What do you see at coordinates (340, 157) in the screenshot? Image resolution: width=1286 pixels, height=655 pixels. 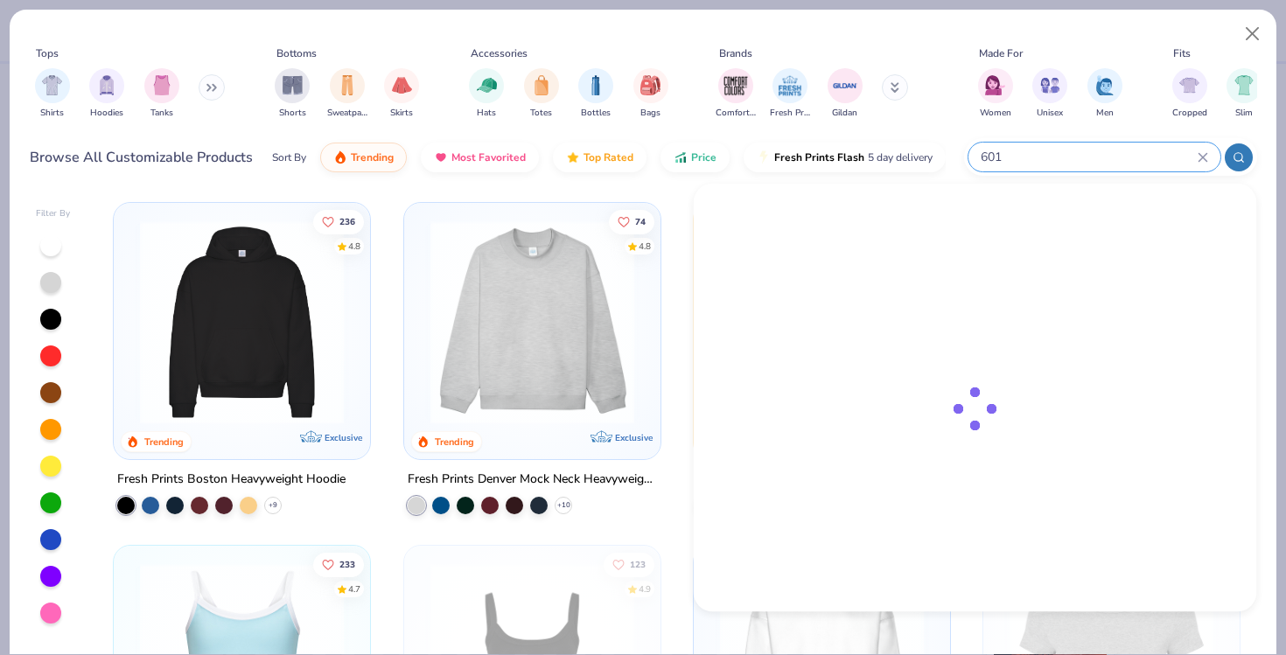 I see `img: trending.gif` at bounding box center [340, 157].